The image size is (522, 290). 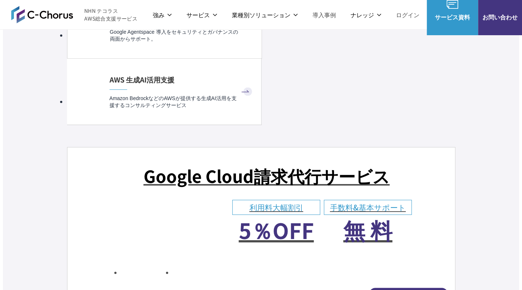 I want to click on p: サービス, so click(x=202, y=15).